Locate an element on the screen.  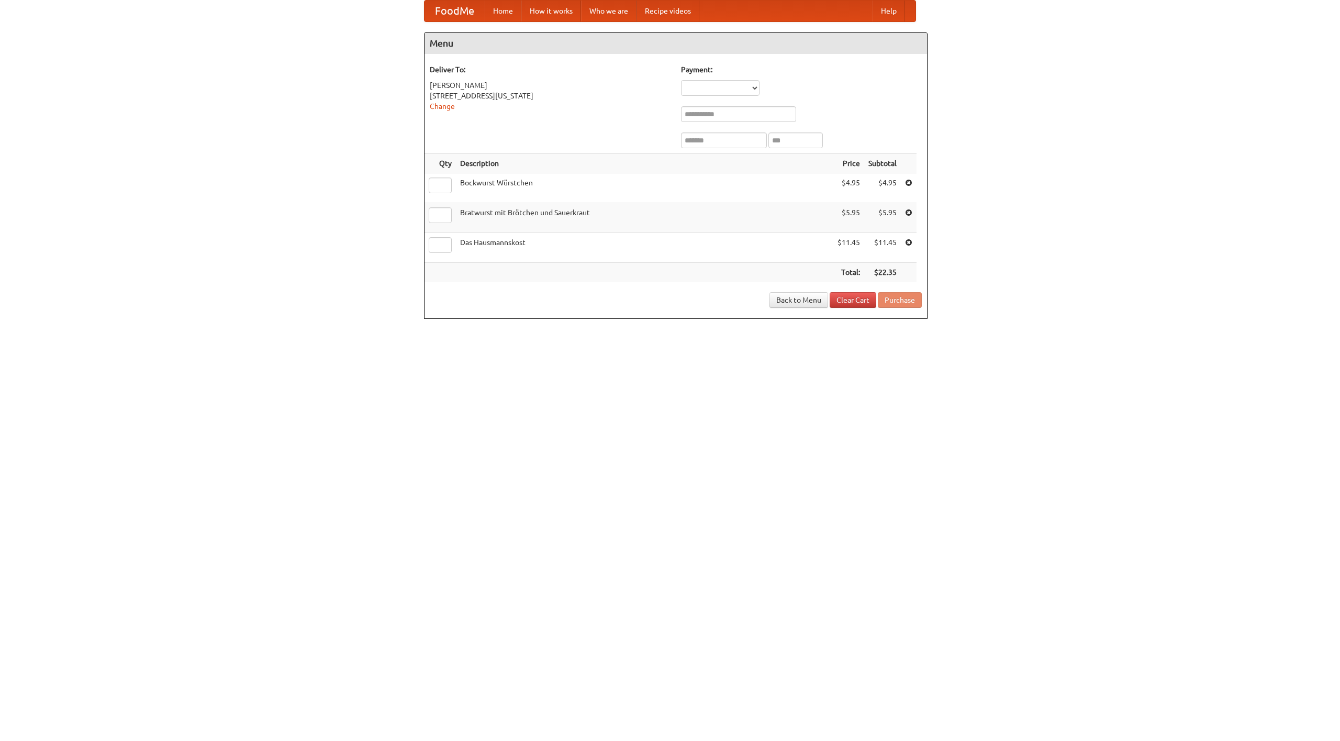
a: Who we are is located at coordinates (609, 11).